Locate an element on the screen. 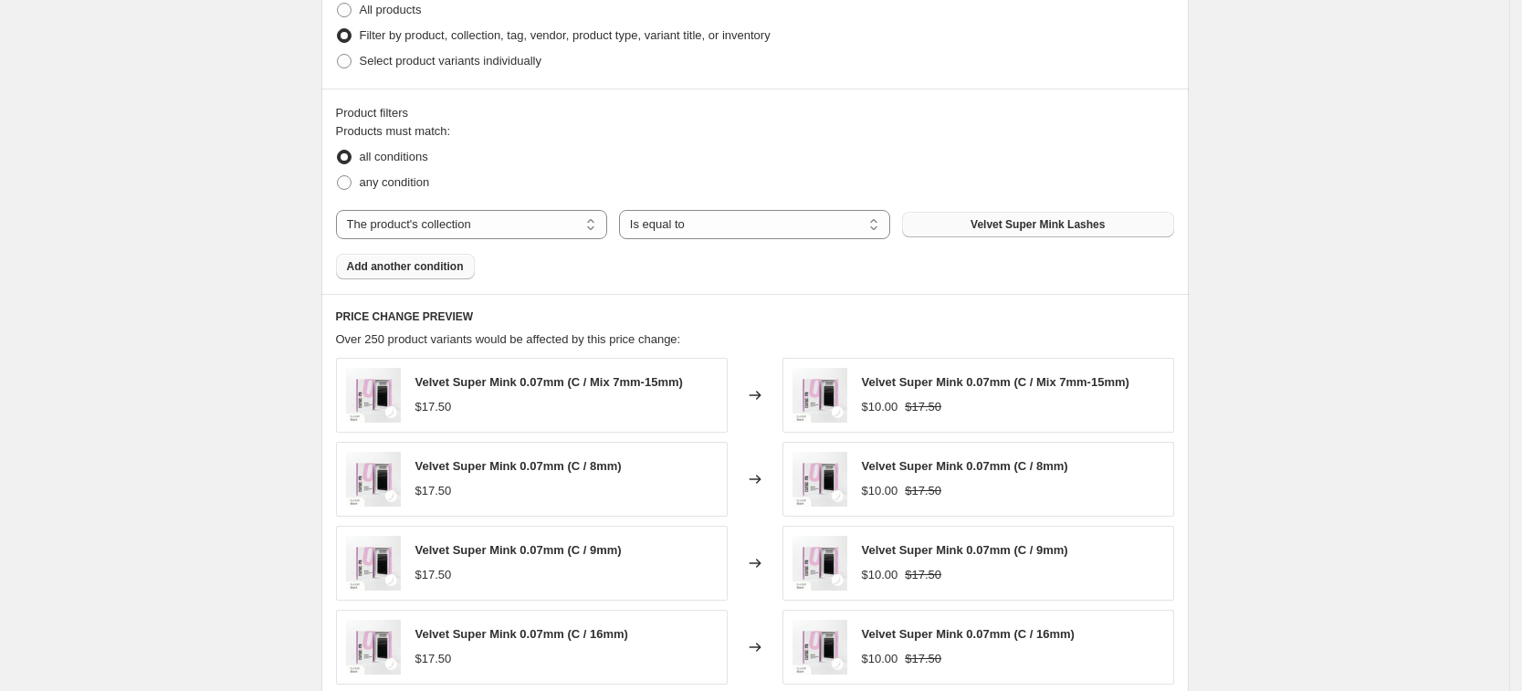 The width and height of the screenshot is (1522, 691). span: Velvet Super Mink Lashes is located at coordinates (1037, 225).